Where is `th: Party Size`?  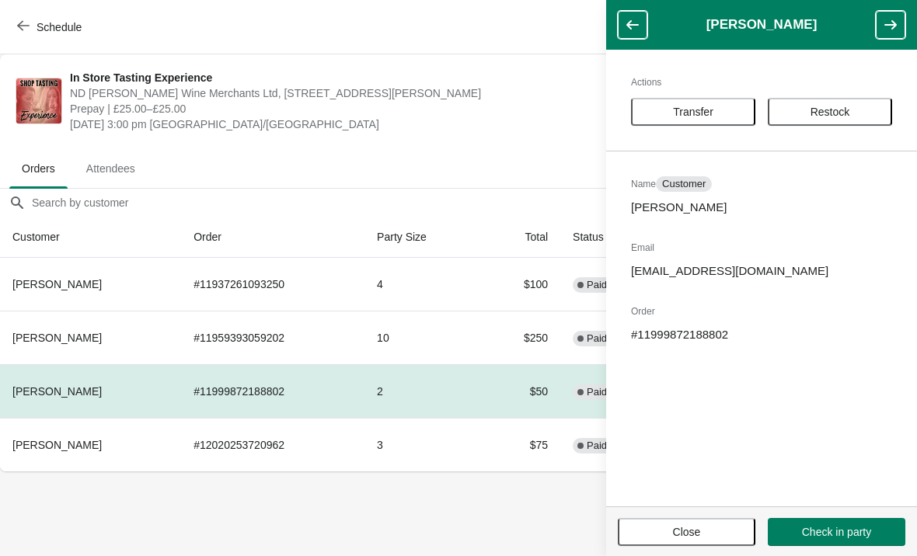
th: Party Size is located at coordinates (423, 237).